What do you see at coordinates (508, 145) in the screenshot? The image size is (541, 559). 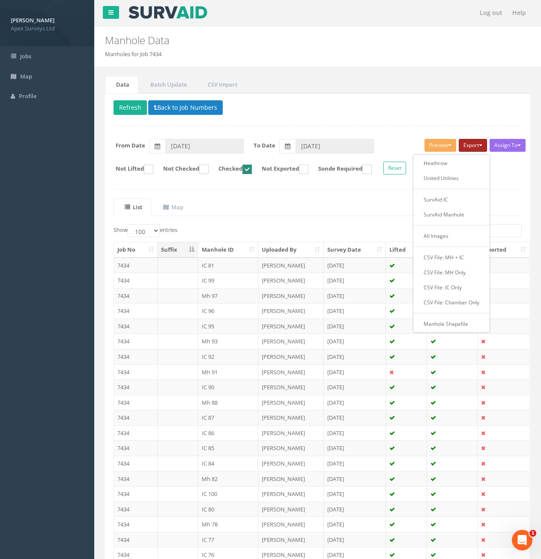 I see `button: Assign To` at bounding box center [508, 145].